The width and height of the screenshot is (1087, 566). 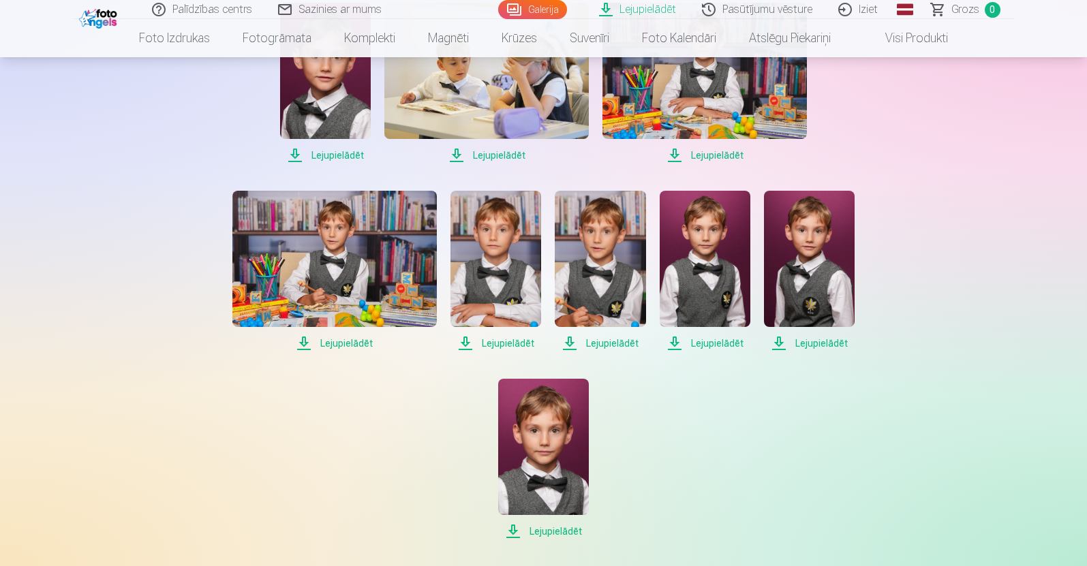 I want to click on img: /fa1, so click(x=99, y=17).